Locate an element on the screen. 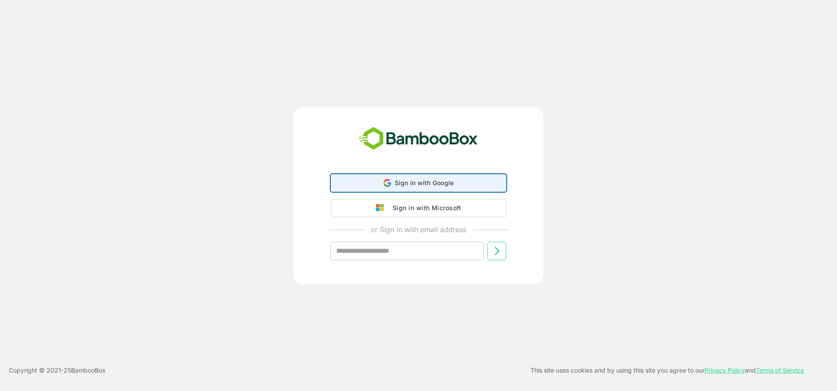 This screenshot has height=391, width=837. p: Copyright © 2021- 25 BambooBox is located at coordinates (57, 370).